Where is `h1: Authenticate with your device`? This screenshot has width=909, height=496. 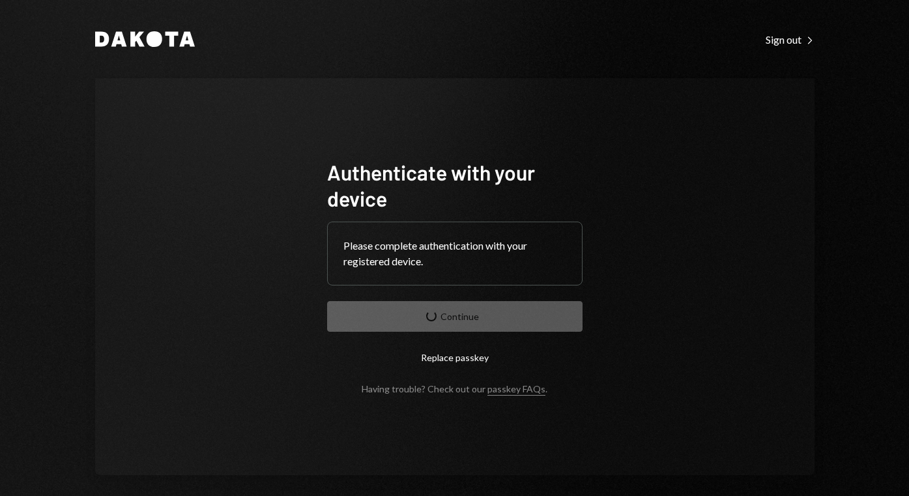 h1: Authenticate with your device is located at coordinates (455, 185).